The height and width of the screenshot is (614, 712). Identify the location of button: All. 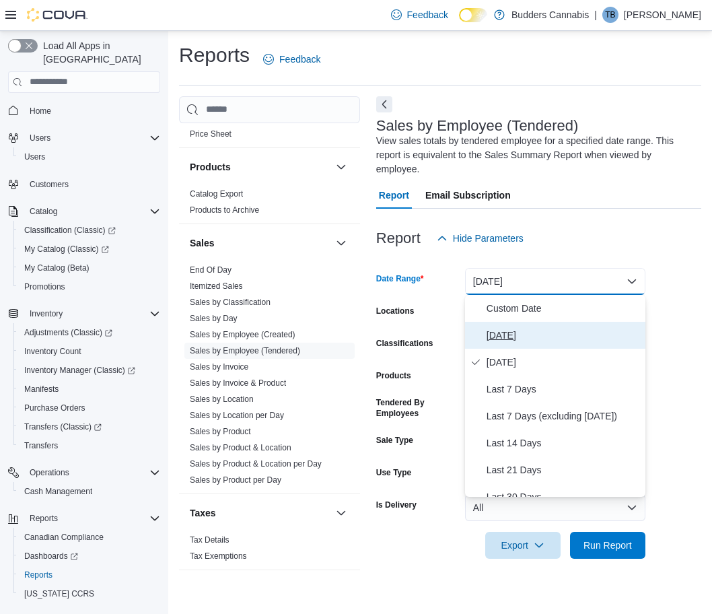
(556, 508).